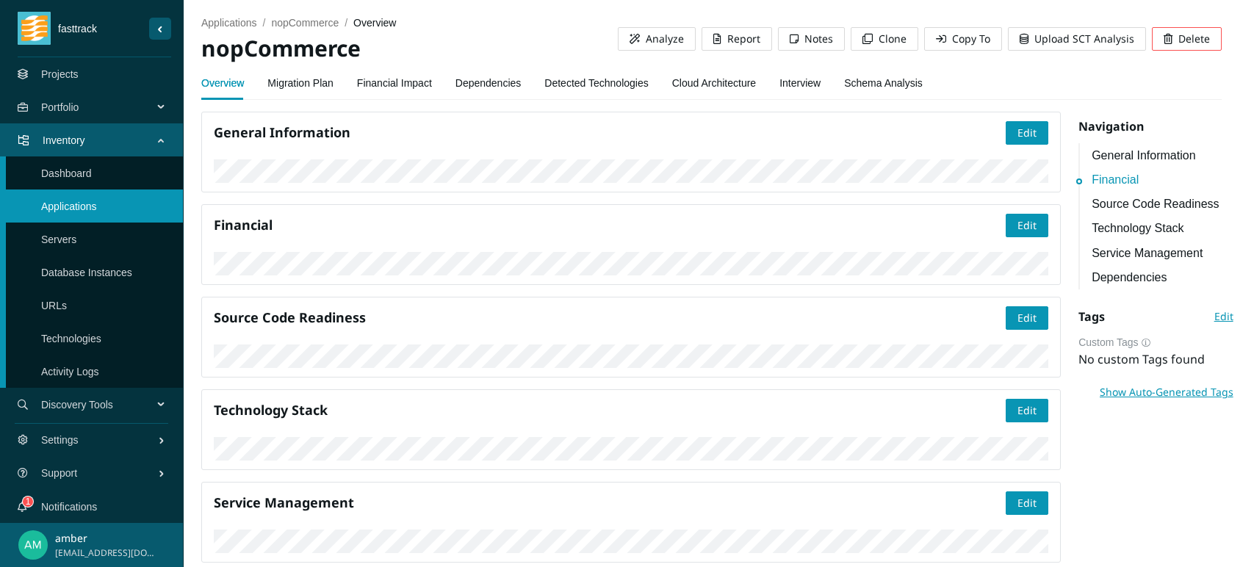 This screenshot has width=1254, height=567. Describe the element at coordinates (596, 83) in the screenshot. I see `a: Detected Technologies` at that location.